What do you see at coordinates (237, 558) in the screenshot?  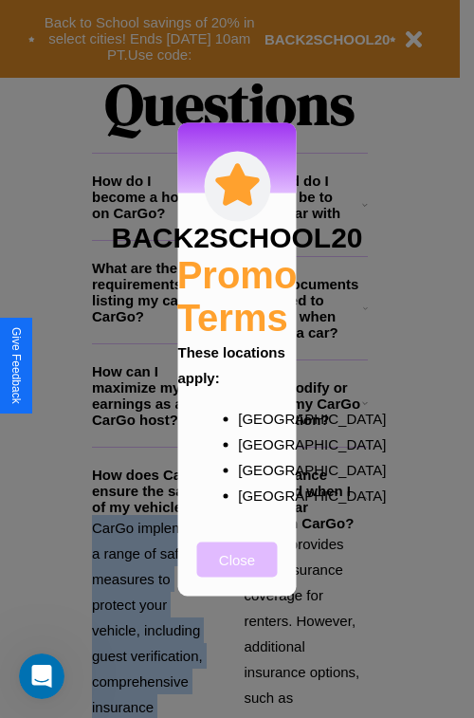 I see `button: Close` at bounding box center [237, 558].